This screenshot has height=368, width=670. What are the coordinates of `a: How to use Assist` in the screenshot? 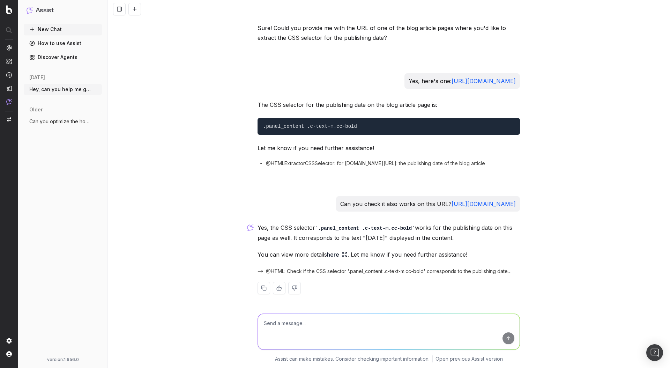 It's located at (63, 43).